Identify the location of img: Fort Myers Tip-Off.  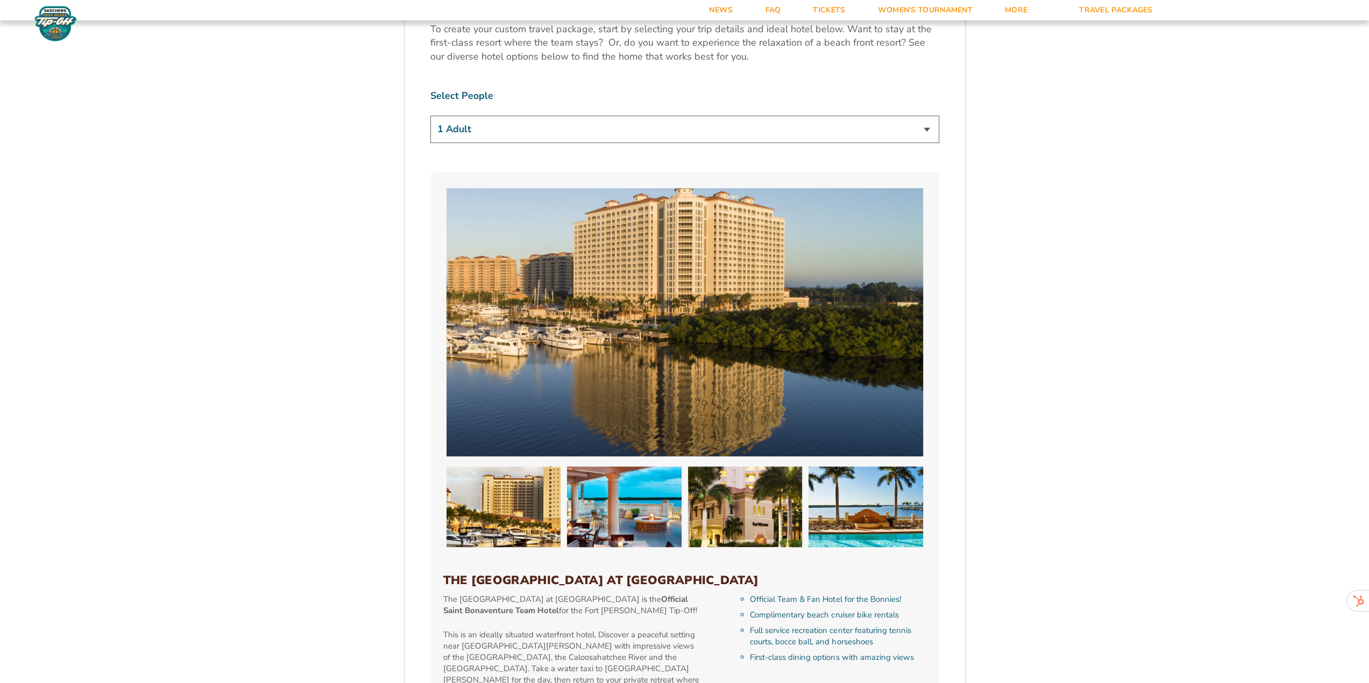
(55, 24).